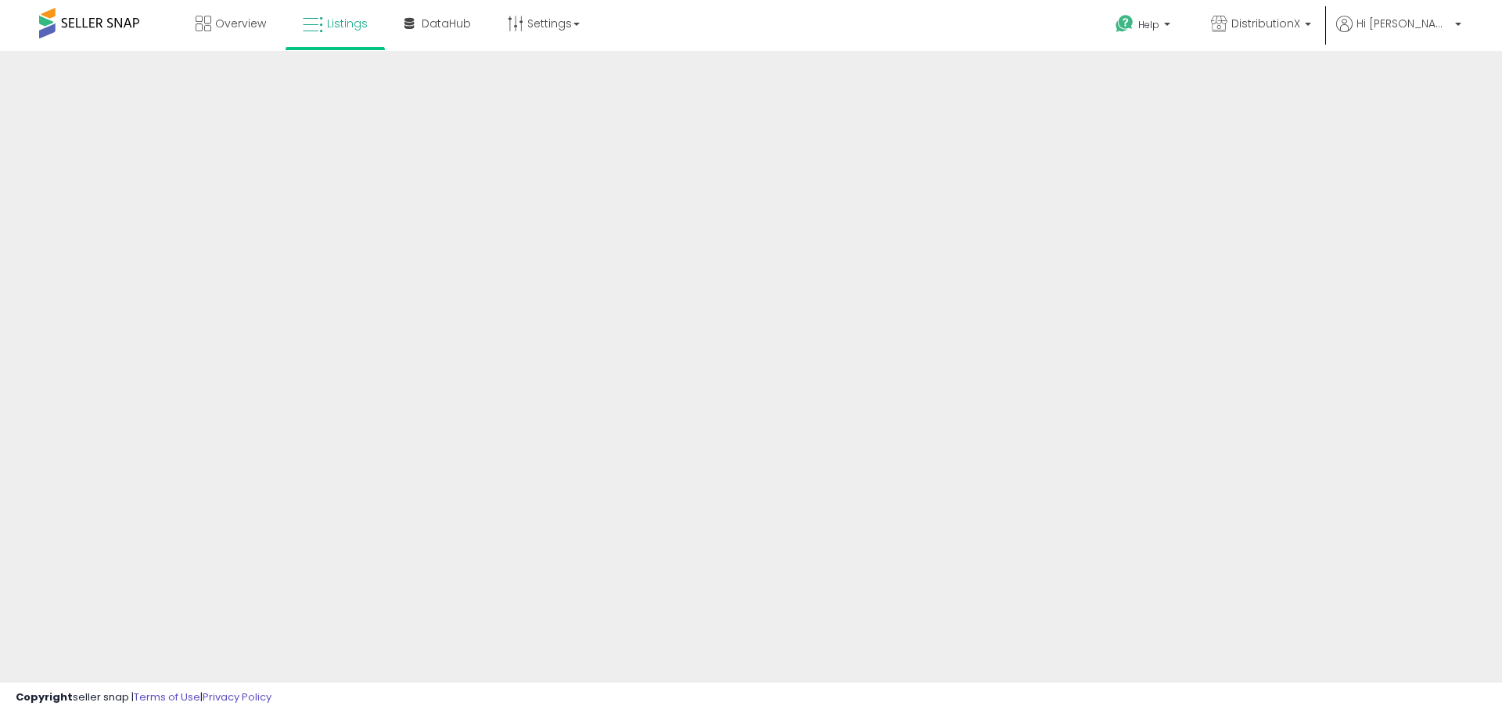  I want to click on a: Privacy Policy, so click(237, 696).